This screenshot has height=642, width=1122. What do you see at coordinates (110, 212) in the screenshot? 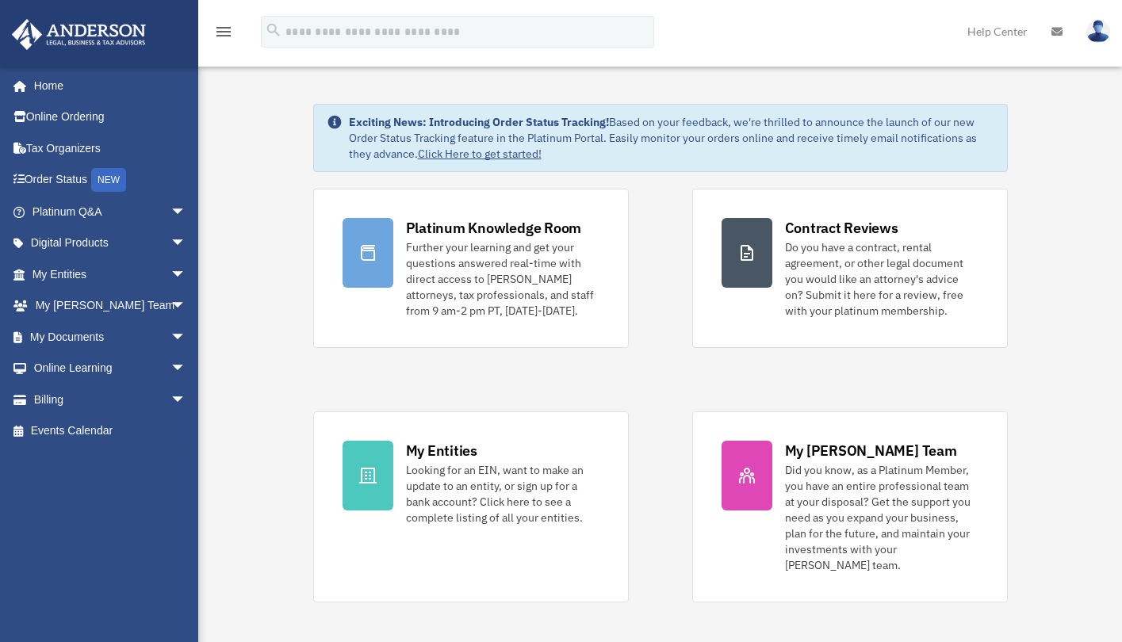
I see `a: Platinum Q&Aarrow_drop_down` at bounding box center [110, 212].